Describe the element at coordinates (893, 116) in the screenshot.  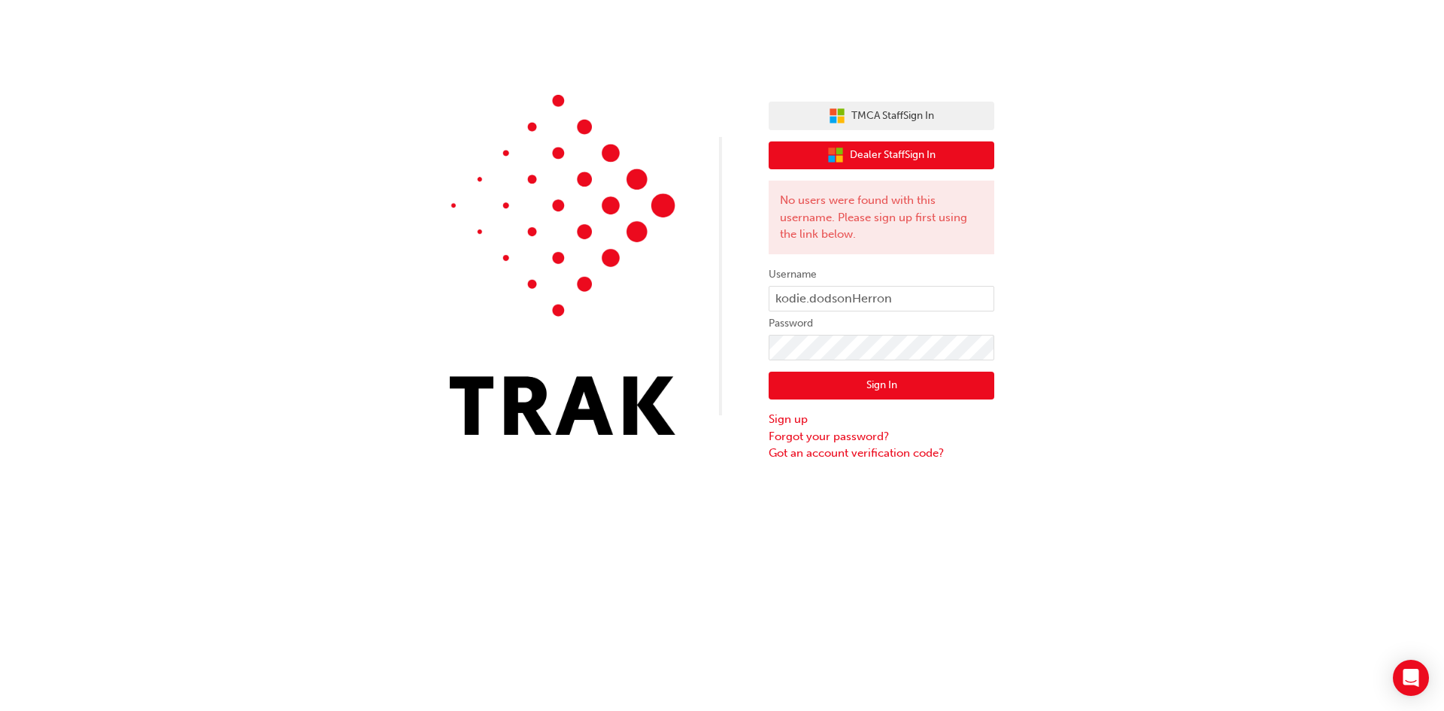
I see `span: TMCA Staff Sign In` at that location.